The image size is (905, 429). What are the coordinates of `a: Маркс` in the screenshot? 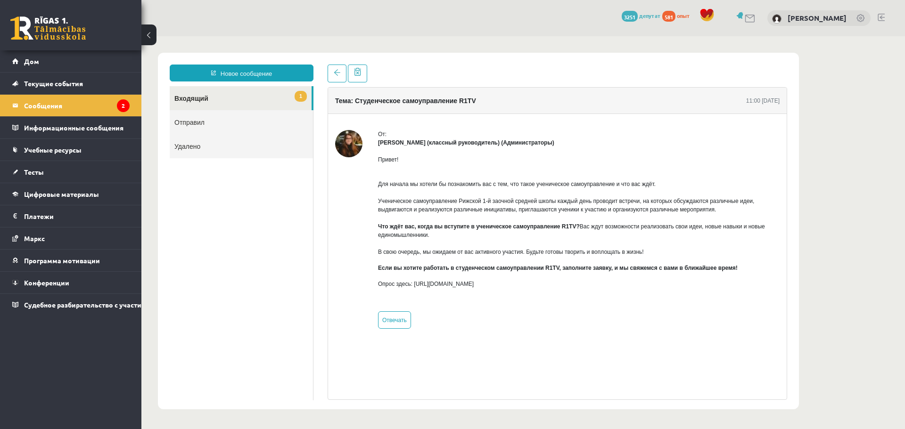 It's located at (71, 238).